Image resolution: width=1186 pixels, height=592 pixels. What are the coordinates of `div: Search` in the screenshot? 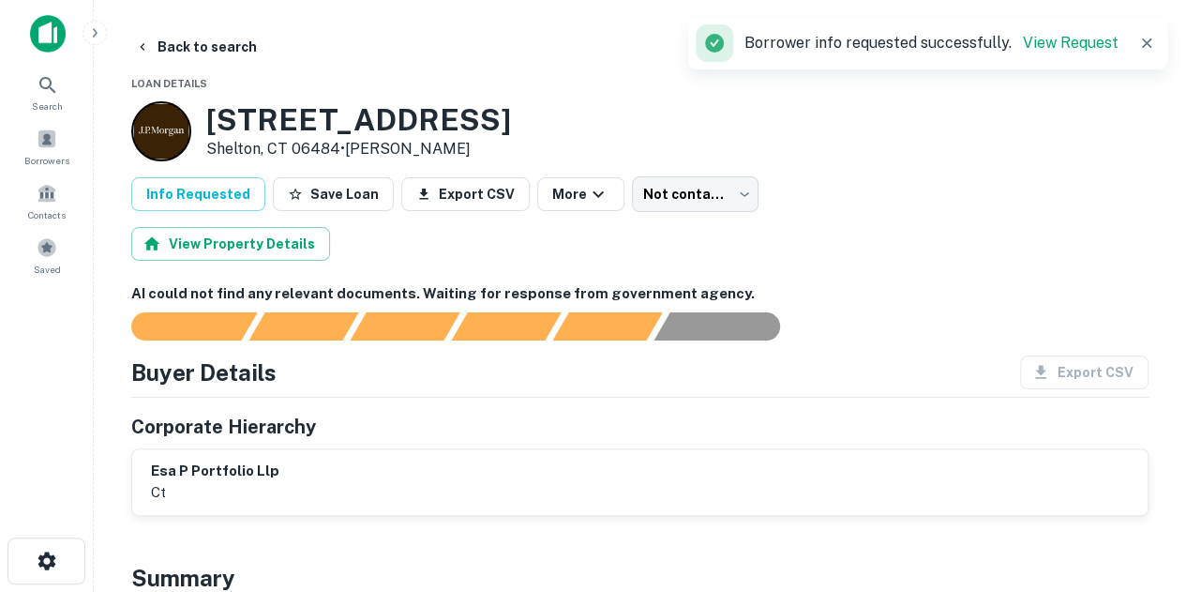 It's located at (47, 92).